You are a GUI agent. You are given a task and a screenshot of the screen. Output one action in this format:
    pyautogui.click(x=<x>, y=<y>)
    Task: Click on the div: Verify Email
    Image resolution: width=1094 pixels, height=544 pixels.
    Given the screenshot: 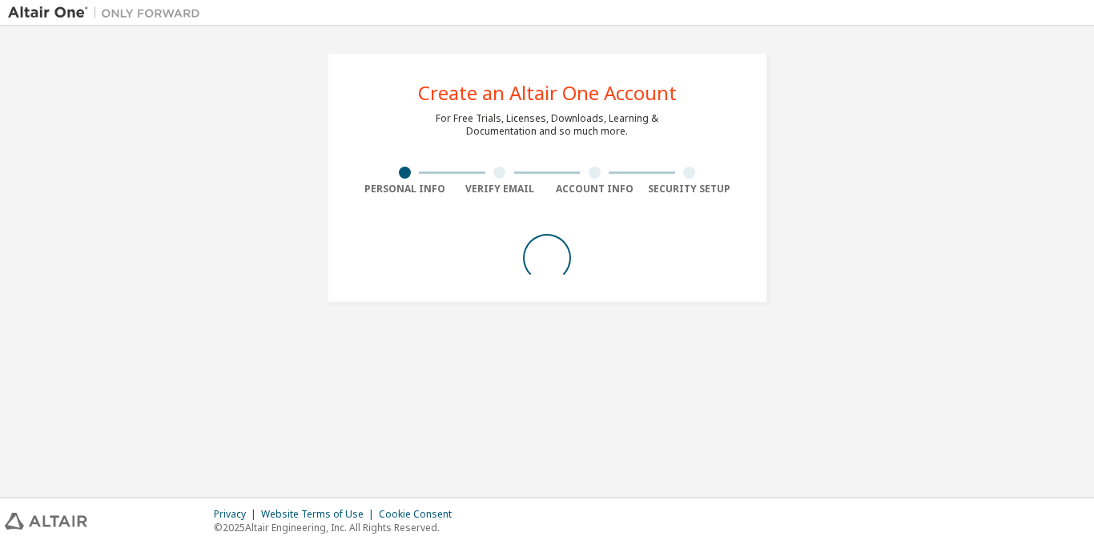 What is the action you would take?
    pyautogui.click(x=500, y=189)
    